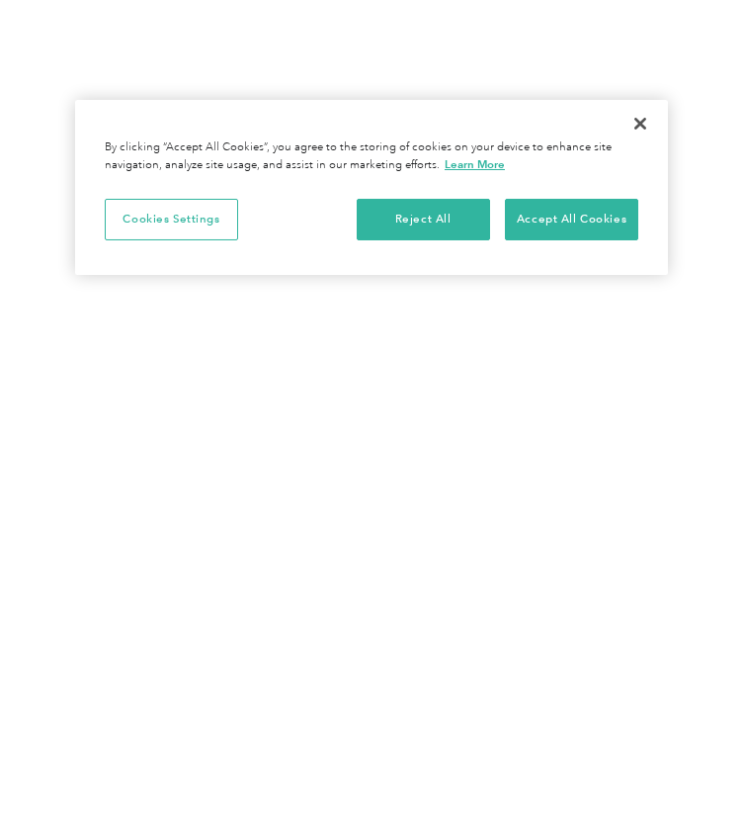  I want to click on a: More information about your privacy, opens in a new tab, so click(474, 164).